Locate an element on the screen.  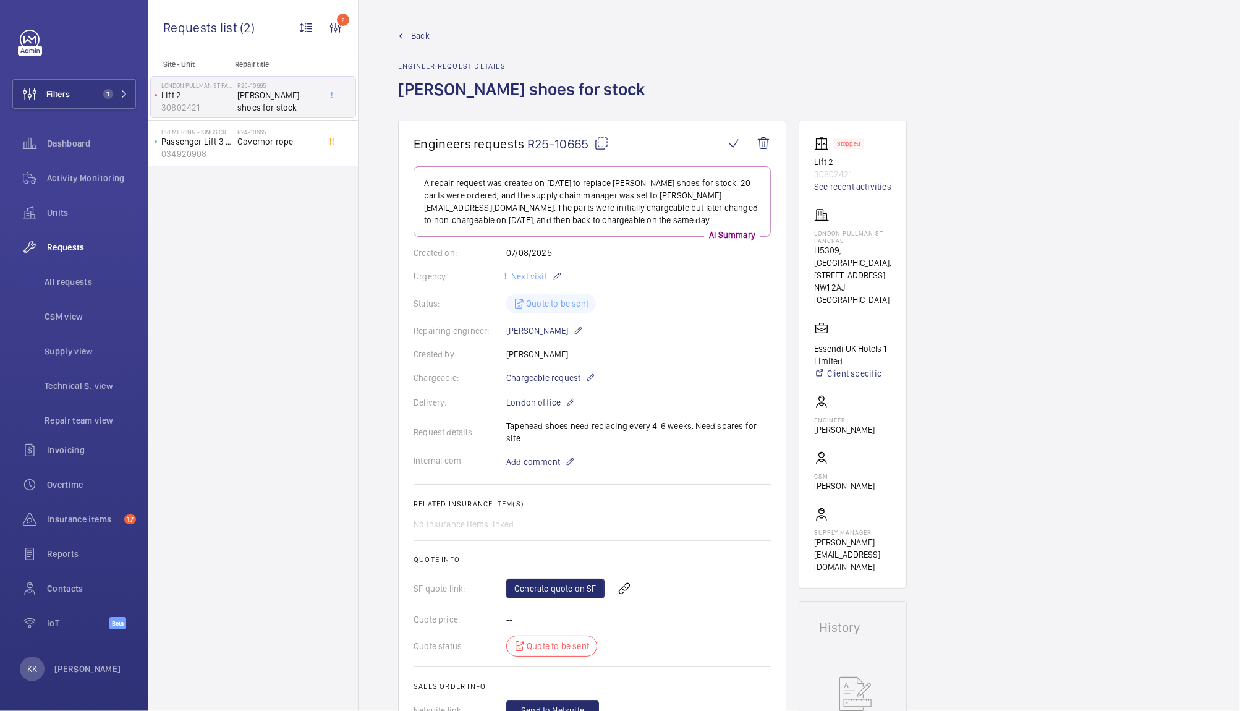
p: Passenger Lift 3 (Right at Bottom) is located at coordinates (197, 142).